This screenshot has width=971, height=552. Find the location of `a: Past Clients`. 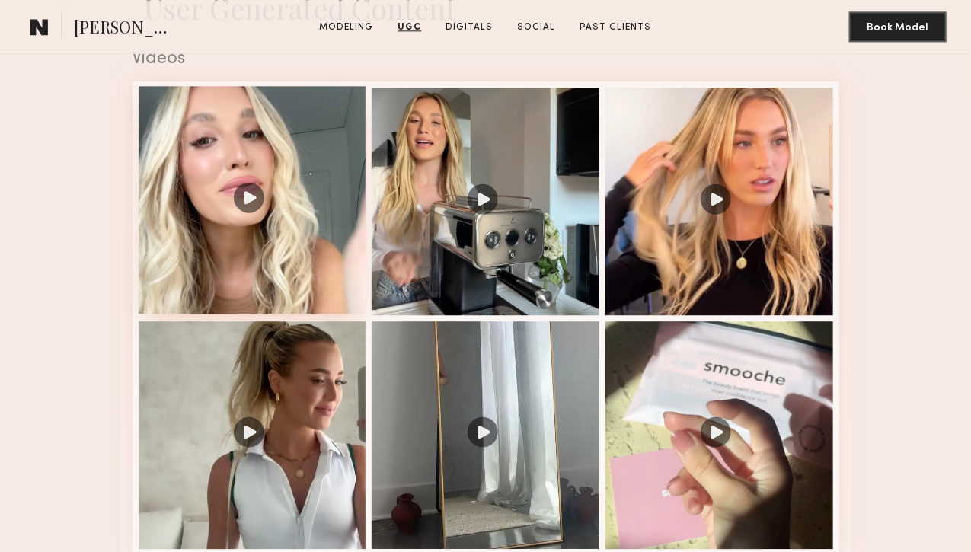

a: Past Clients is located at coordinates (616, 27).